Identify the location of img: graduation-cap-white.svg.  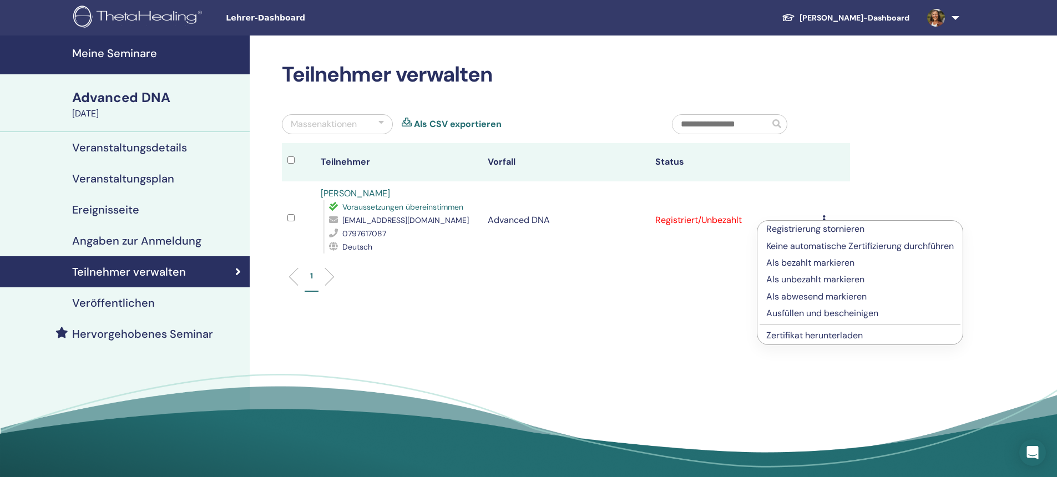
(789, 17).